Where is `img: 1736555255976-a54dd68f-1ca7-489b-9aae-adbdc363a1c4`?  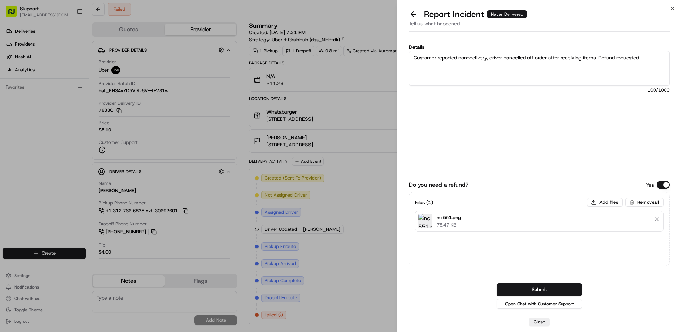 img: 1736555255976-a54dd68f-1ca7-489b-9aae-adbdc363a1c4 is located at coordinates (14, 74).